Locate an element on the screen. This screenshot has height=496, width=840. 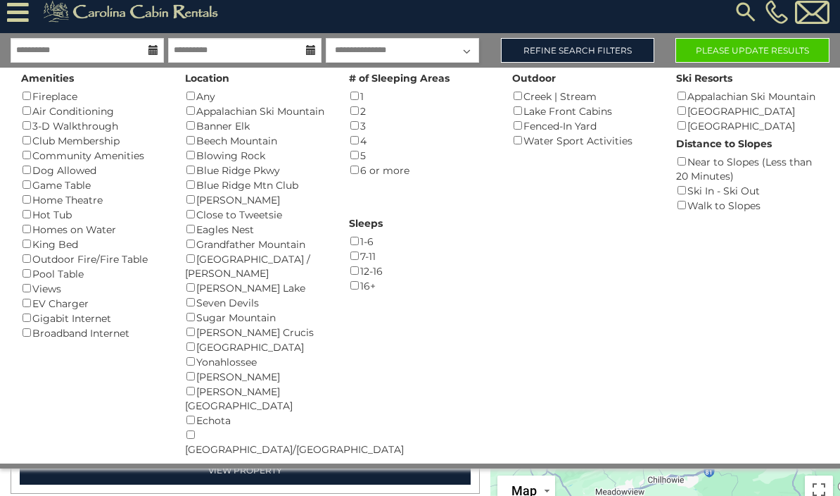
div: Walk to Slopes is located at coordinates (748, 205).